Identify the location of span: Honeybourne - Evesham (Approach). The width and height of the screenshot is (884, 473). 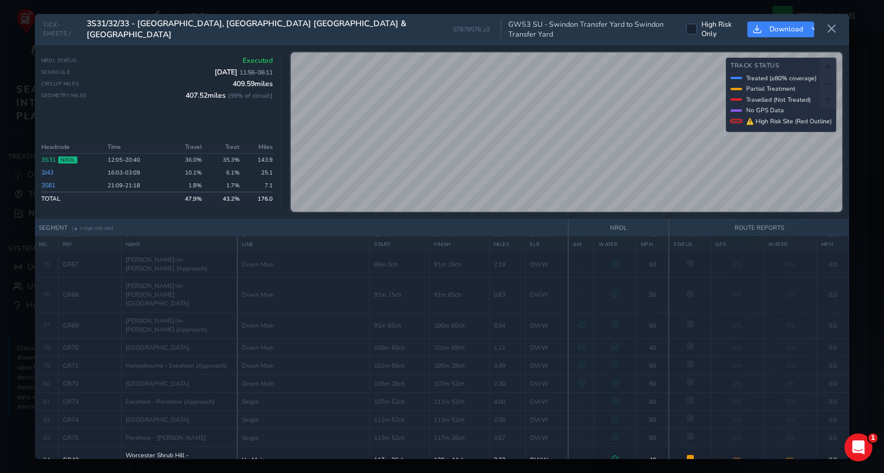
(176, 365).